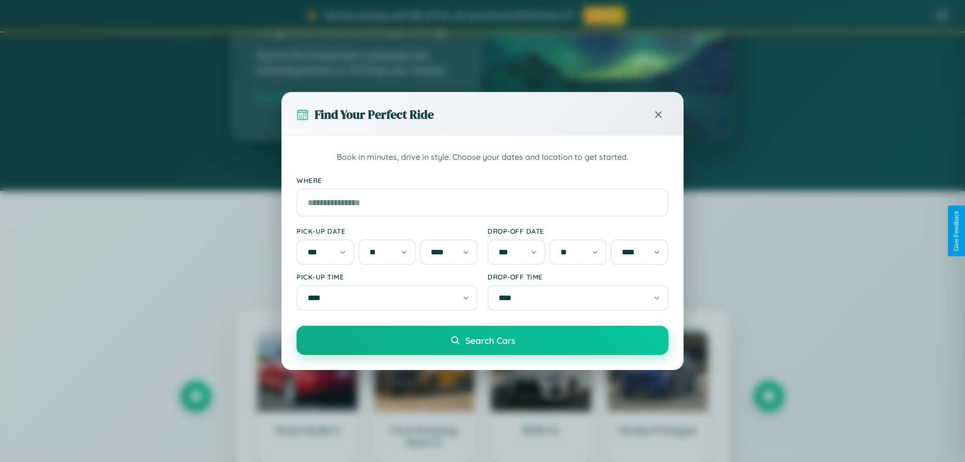  I want to click on label: Drop-off Date, so click(578, 231).